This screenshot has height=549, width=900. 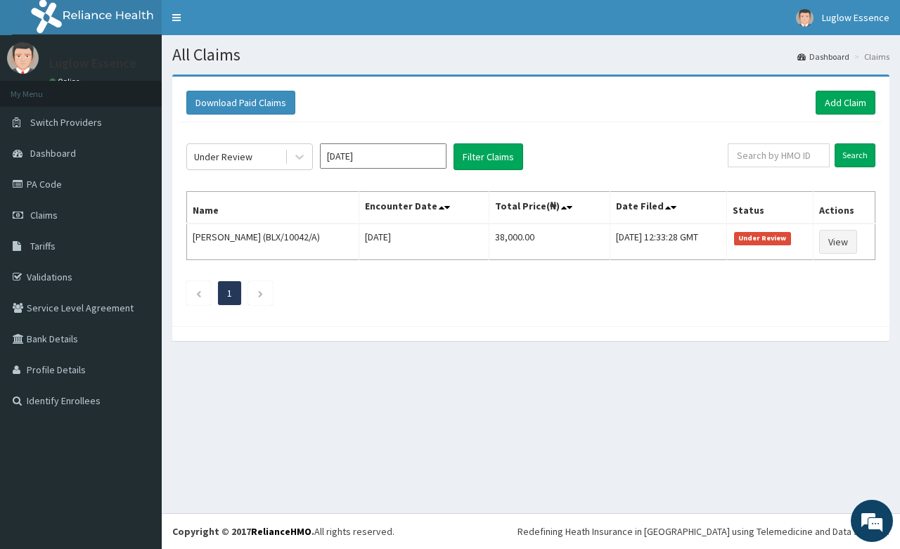 What do you see at coordinates (763, 238) in the screenshot?
I see `span: Under Review` at bounding box center [763, 238].